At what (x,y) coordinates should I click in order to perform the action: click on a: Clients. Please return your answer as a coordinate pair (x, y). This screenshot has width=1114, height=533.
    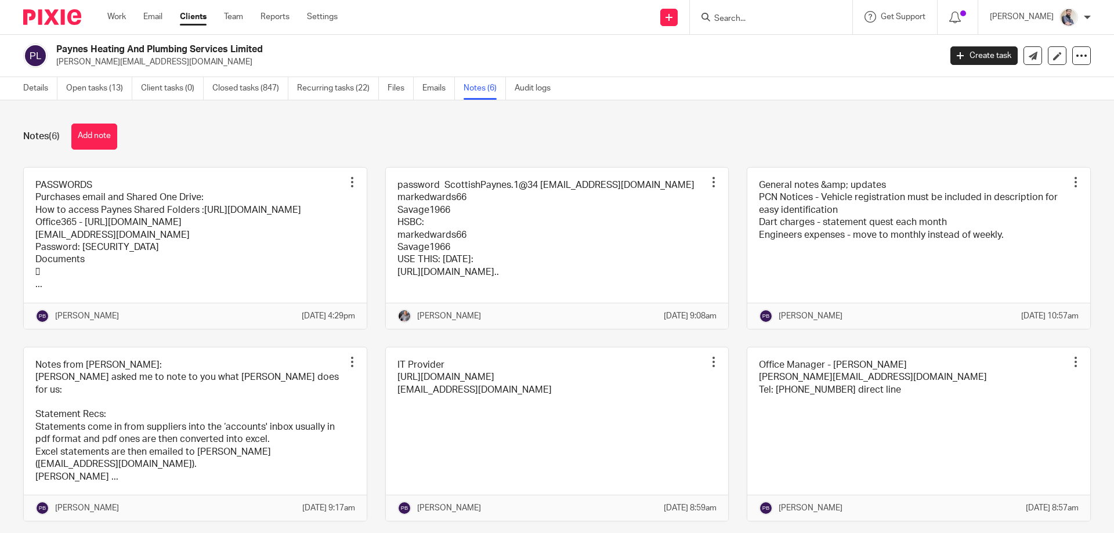
    Looking at the image, I should click on (193, 17).